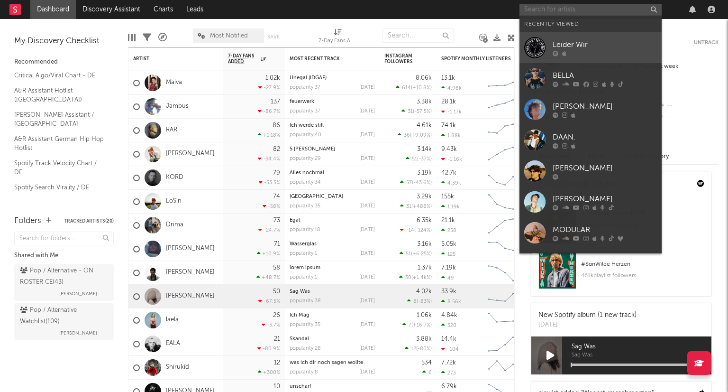 This screenshot has height=392, width=728. I want to click on div: -58 %, so click(271, 206).